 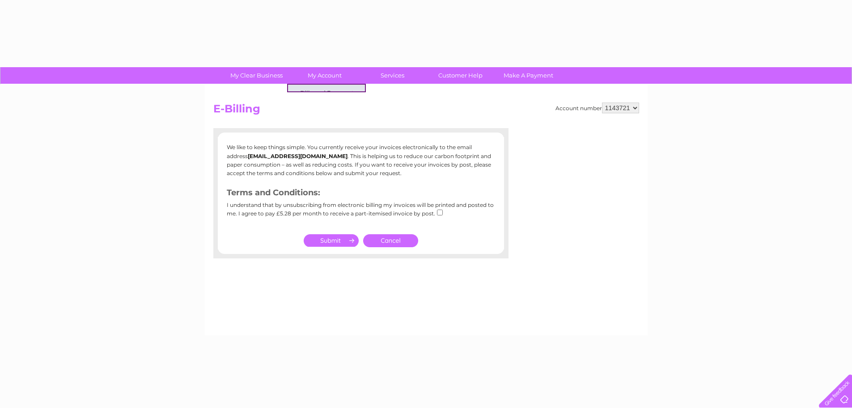 What do you see at coordinates (256, 75) in the screenshot?
I see `a: My Clear Business` at bounding box center [256, 75].